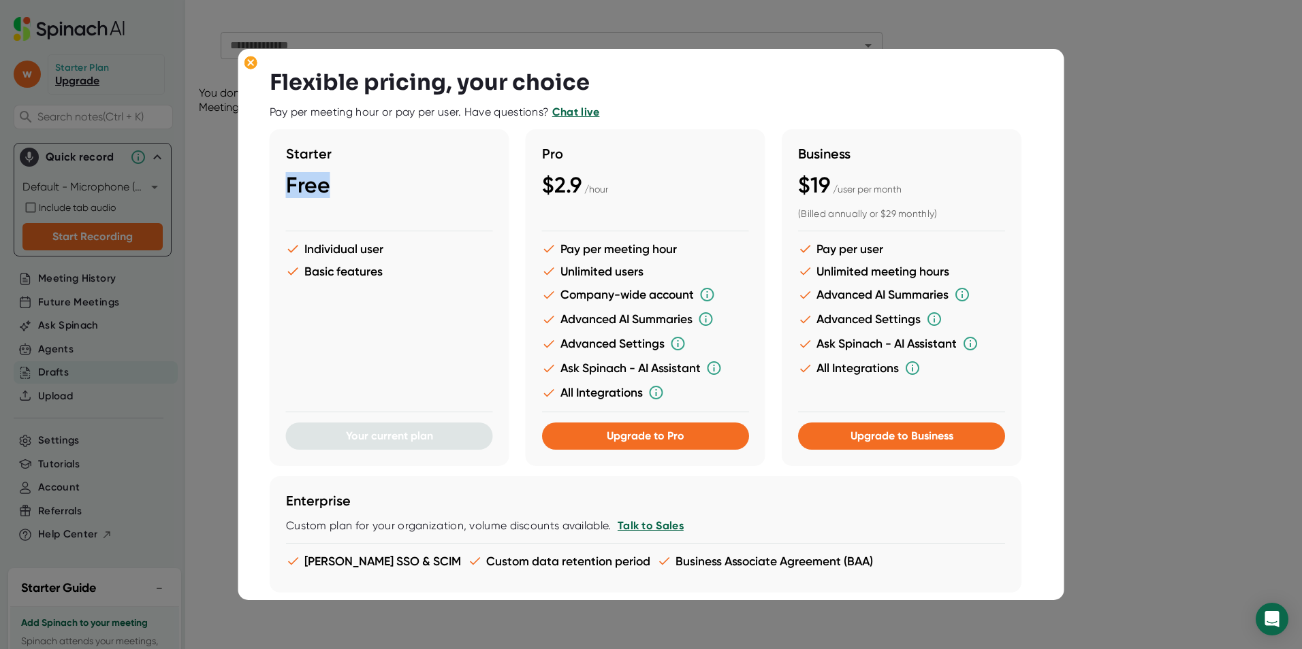 Image resolution: width=1302 pixels, height=649 pixels. What do you see at coordinates (596, 189) in the screenshot?
I see `span: / hour` at bounding box center [596, 189].